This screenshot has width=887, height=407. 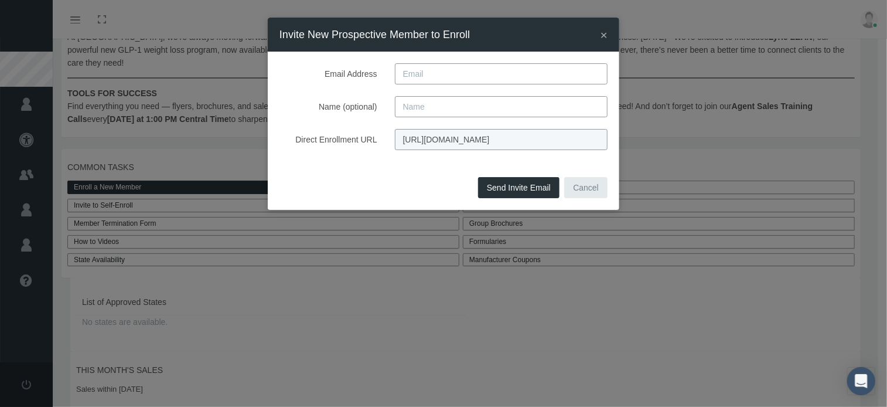 What do you see at coordinates (328, 74) in the screenshot?
I see `label: Email Address` at bounding box center [328, 74].